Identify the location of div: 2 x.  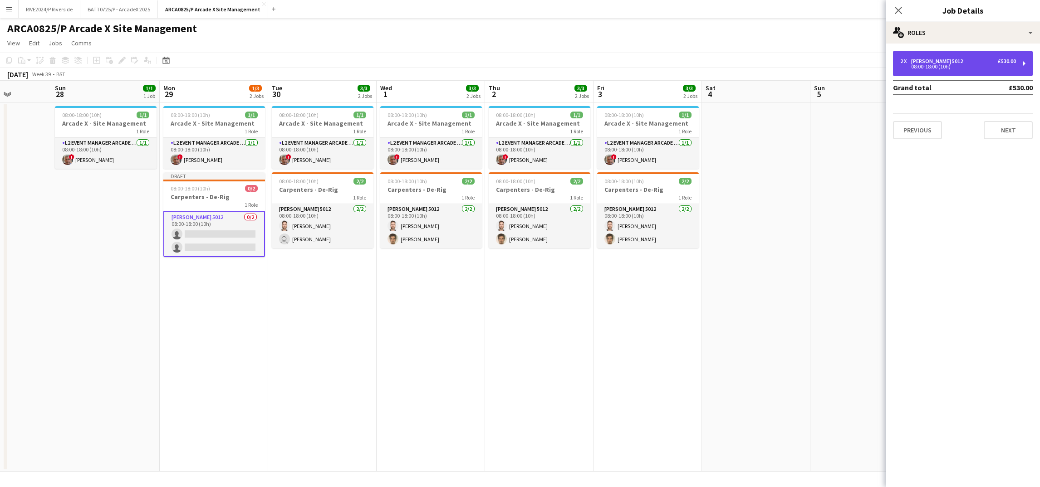
(906, 61).